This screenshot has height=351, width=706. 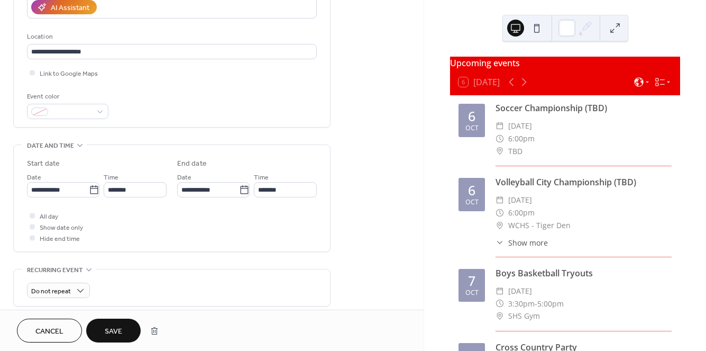 What do you see at coordinates (524, 316) in the screenshot?
I see `span: SHS Gym` at bounding box center [524, 316].